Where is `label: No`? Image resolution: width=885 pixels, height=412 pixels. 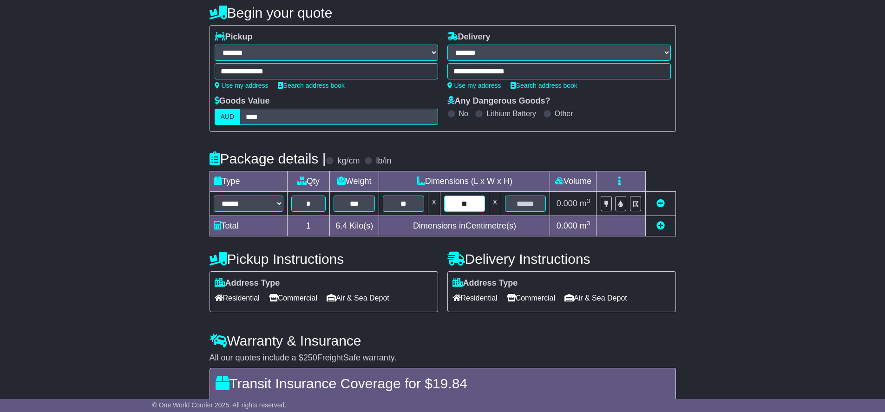
label: No is located at coordinates (464, 113).